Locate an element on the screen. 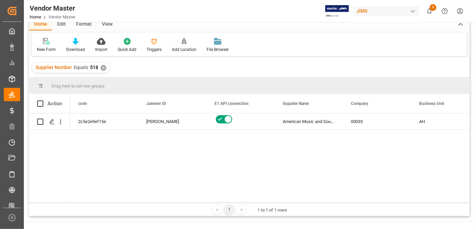 This screenshot has height=229, width=476. span: Company is located at coordinates (360, 103).